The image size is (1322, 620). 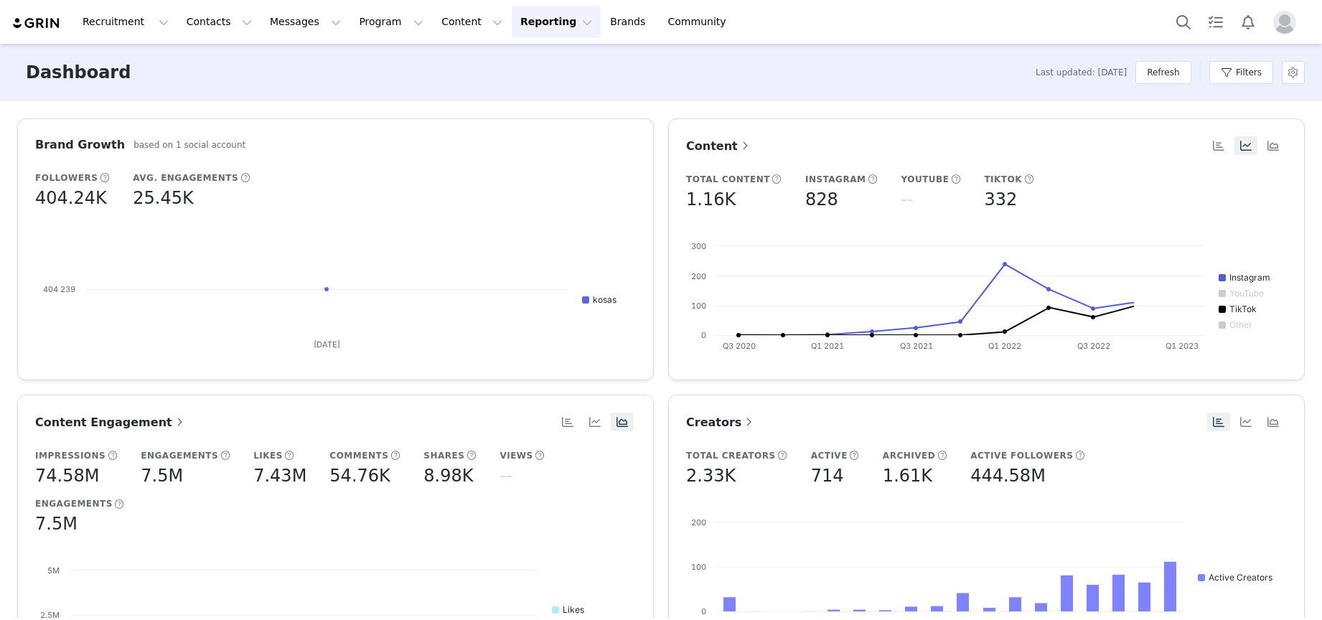 What do you see at coordinates (698, 246) in the screenshot?
I see `text: 300` at bounding box center [698, 246].